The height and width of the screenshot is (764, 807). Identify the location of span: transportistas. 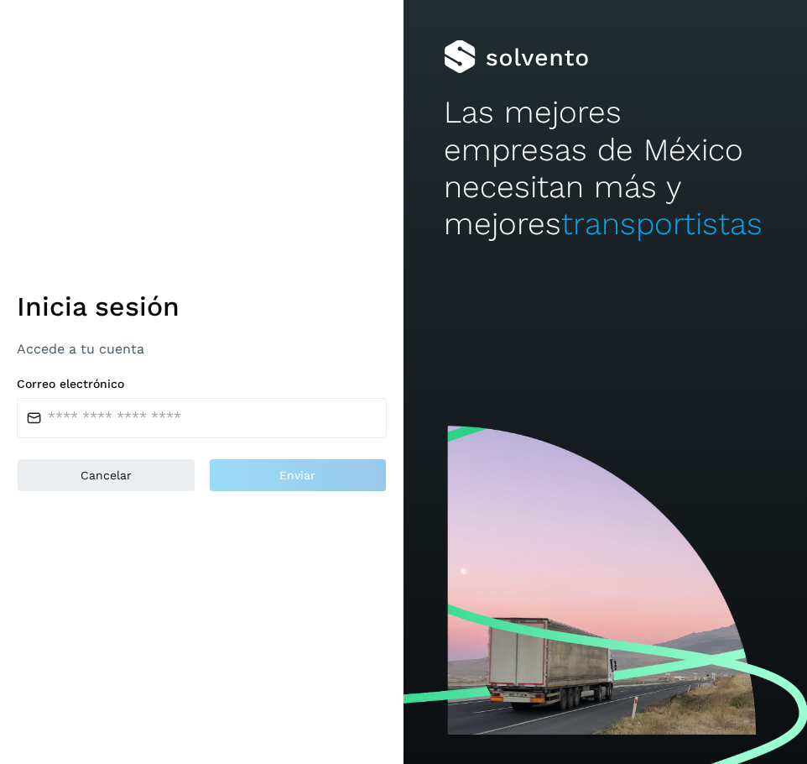
(662, 223).